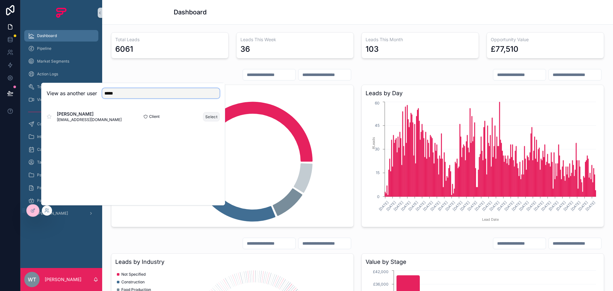 The image size is (613, 291). I want to click on tspan: £42,000, so click(381, 272).